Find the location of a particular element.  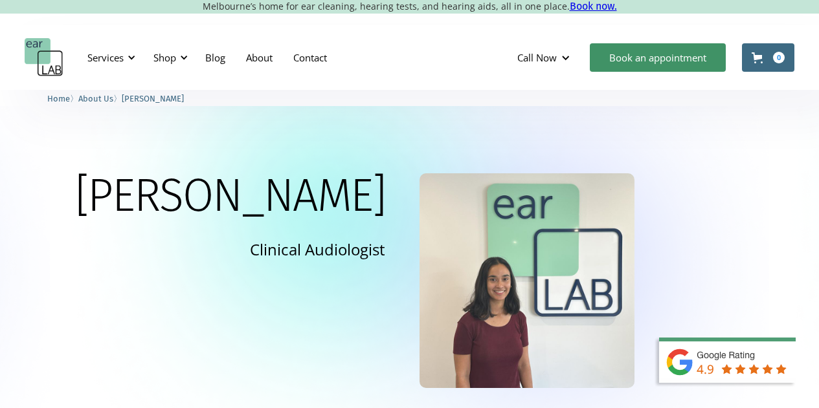

div: 0 is located at coordinates (779, 58).